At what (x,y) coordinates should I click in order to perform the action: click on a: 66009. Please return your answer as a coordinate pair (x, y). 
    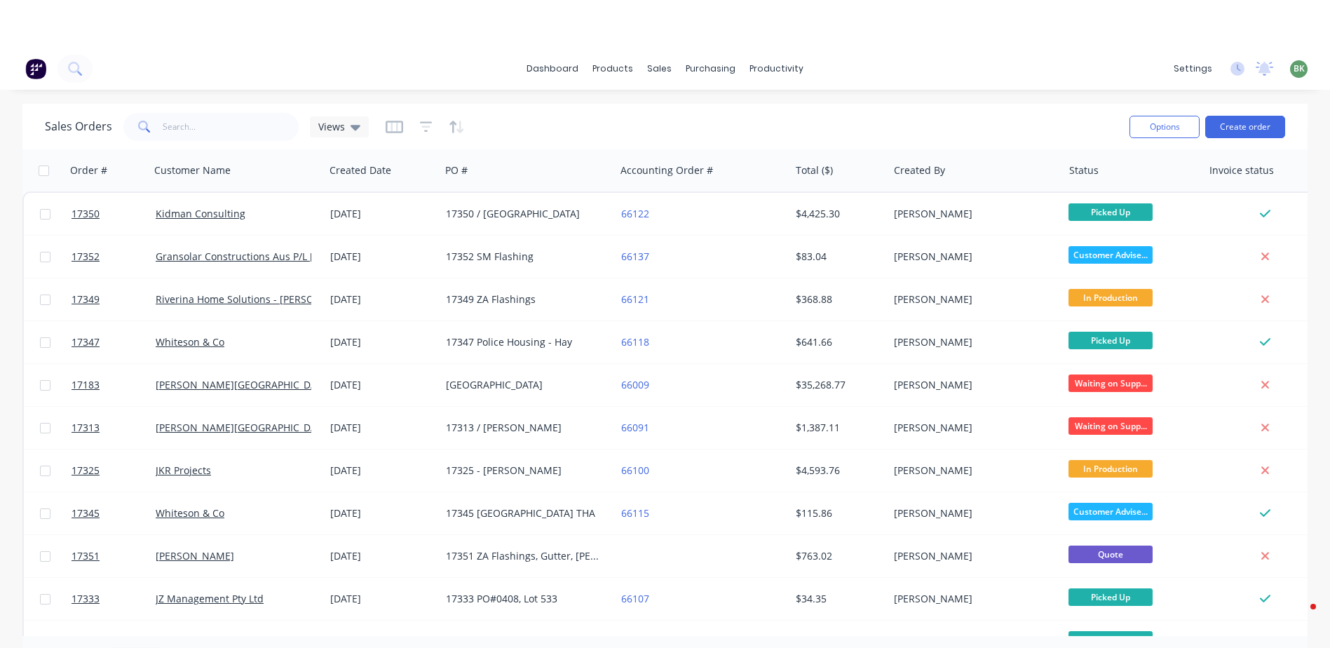
    Looking at the image, I should click on (635, 384).